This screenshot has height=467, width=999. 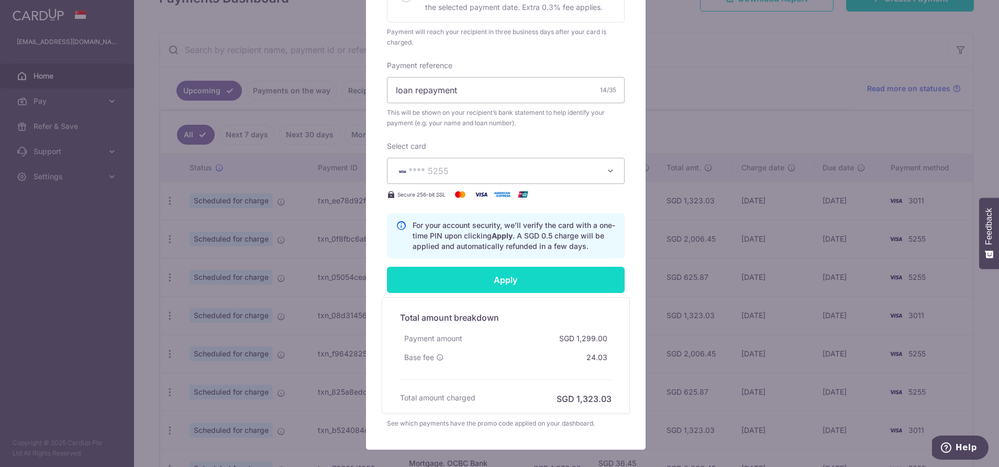 What do you see at coordinates (422, 194) in the screenshot?
I see `span: Secure 256-bit SSL` at bounding box center [422, 194].